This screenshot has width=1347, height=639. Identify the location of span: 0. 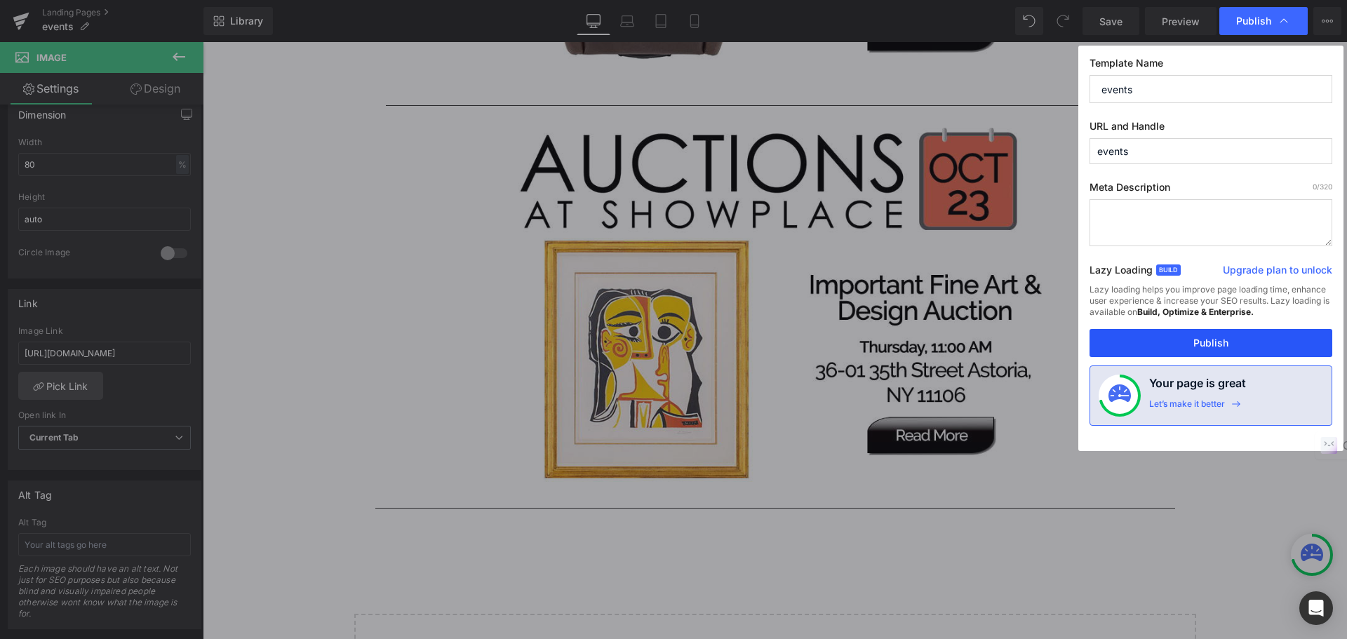
(1314, 187).